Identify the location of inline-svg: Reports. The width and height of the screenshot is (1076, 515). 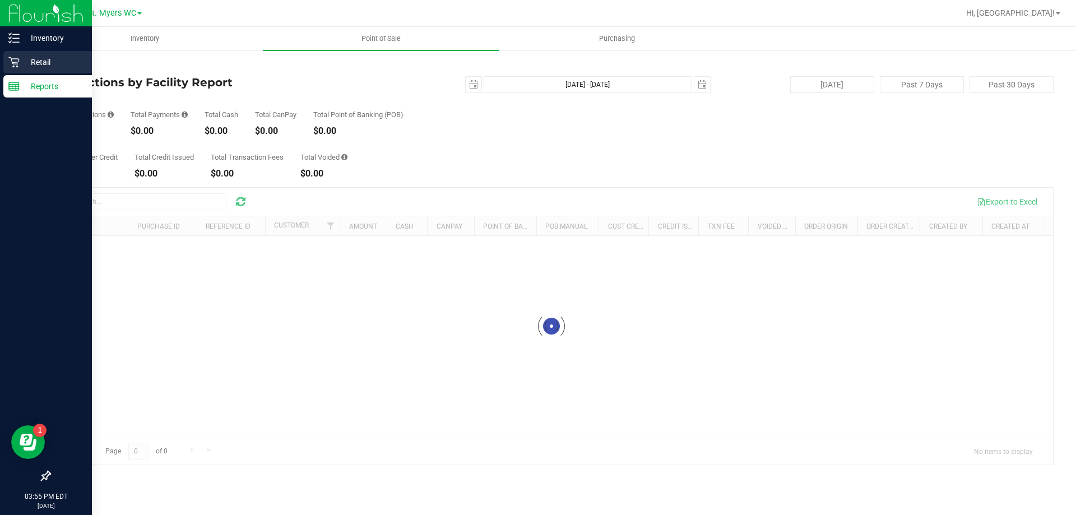
(14, 86).